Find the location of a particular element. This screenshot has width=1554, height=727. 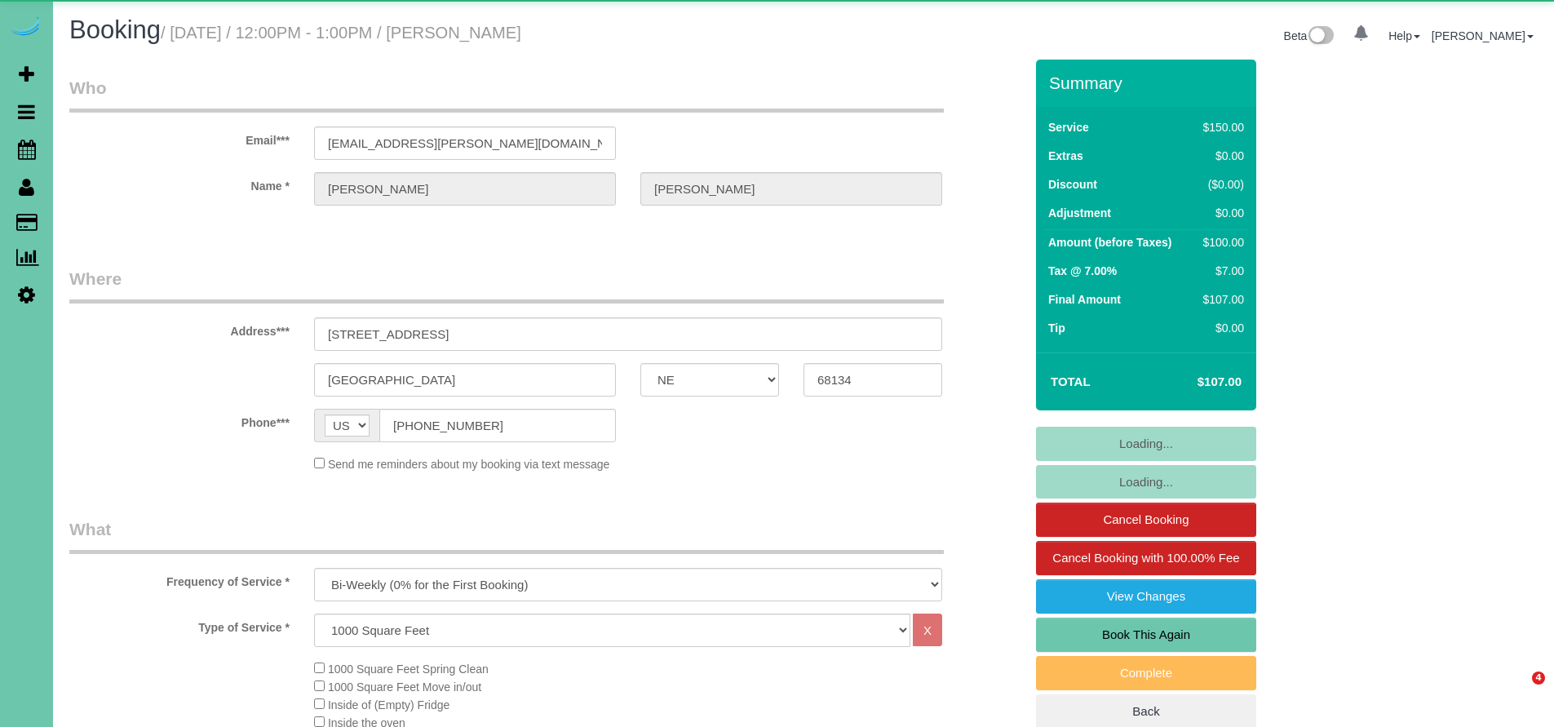

label: Tax @ 7.00% is located at coordinates (1083, 271).